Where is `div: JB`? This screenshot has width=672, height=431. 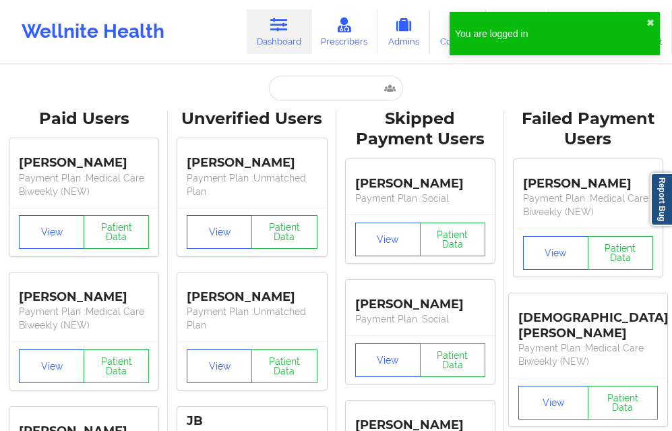
div: JB is located at coordinates (251, 421).